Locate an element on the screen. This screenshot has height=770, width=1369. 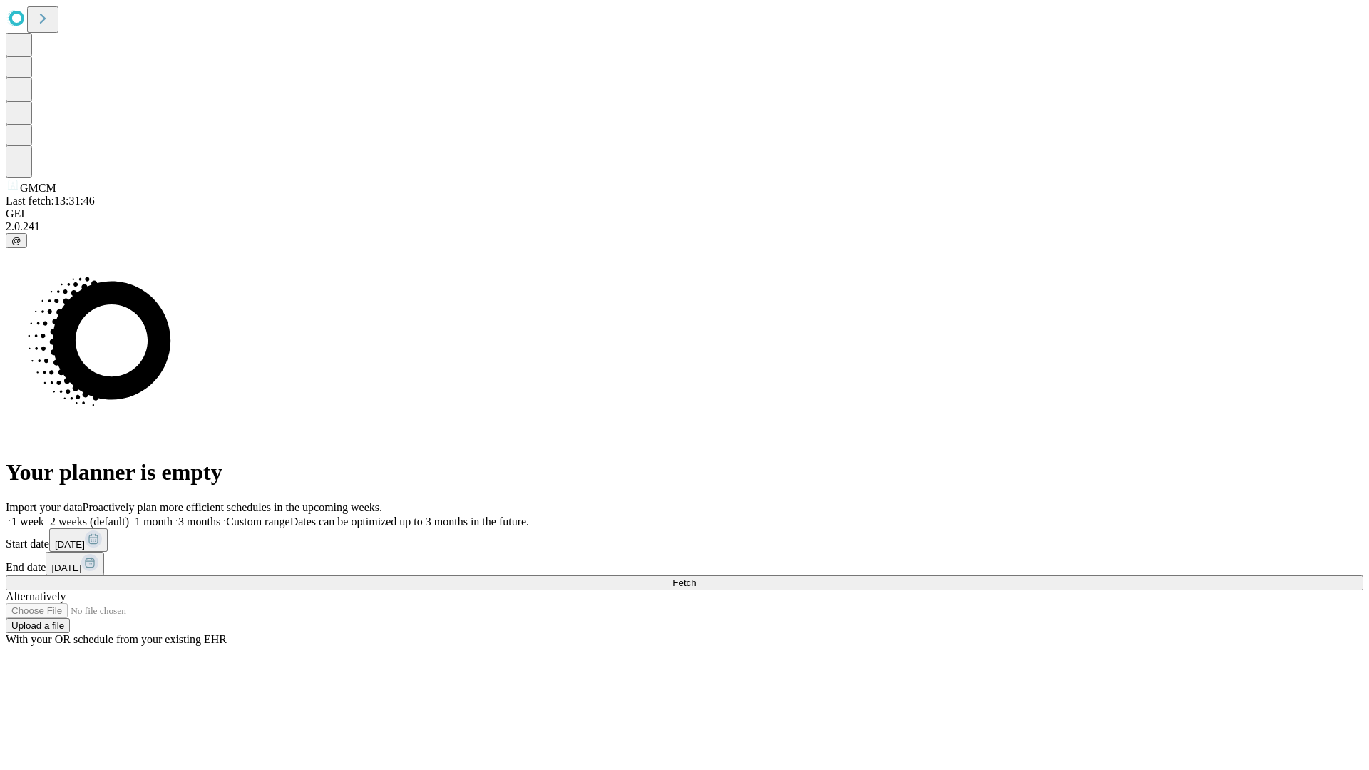
span: Alternatively is located at coordinates (36, 596).